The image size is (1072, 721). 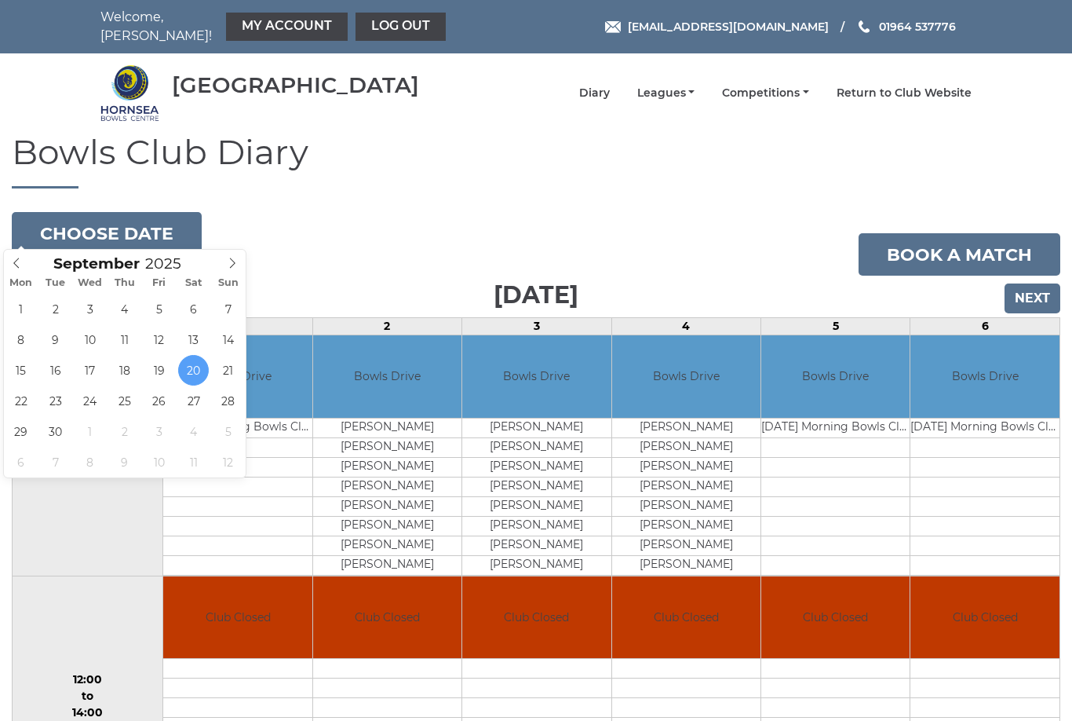 I want to click on span: Thu, so click(x=125, y=283).